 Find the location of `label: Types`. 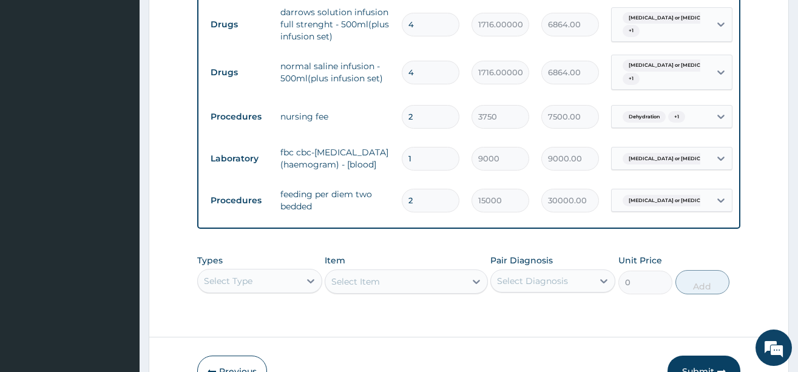

label: Types is located at coordinates (210, 260).